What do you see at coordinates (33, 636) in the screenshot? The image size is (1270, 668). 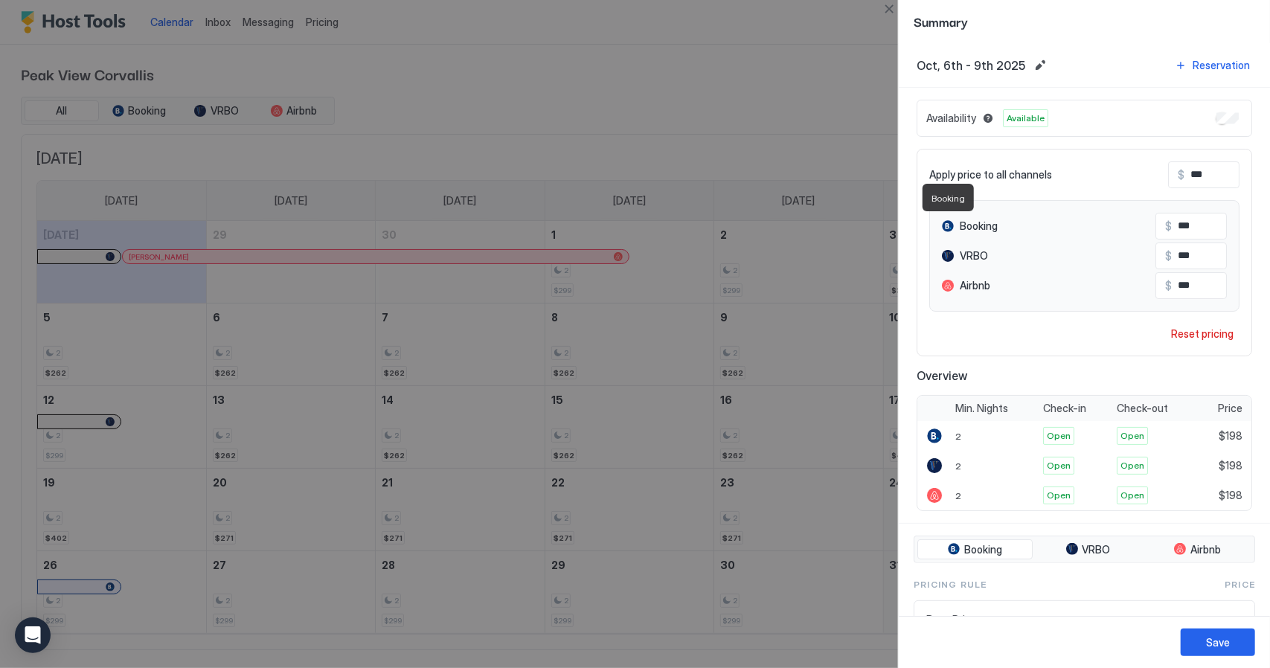 I see `div: Open Intercom Messenger` at bounding box center [33, 636].